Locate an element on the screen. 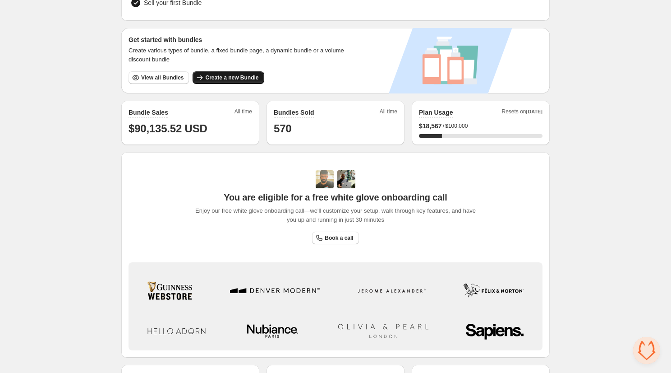  h2: Bundle Sales is located at coordinates (148, 112).